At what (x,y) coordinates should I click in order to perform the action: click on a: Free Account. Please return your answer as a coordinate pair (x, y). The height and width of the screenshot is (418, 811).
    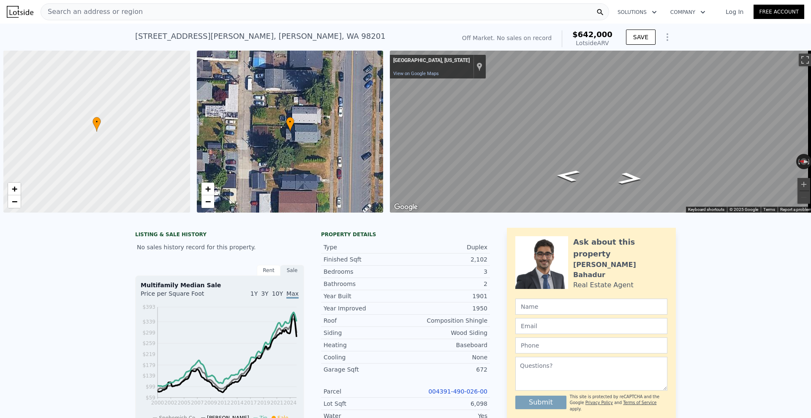
    Looking at the image, I should click on (779, 12).